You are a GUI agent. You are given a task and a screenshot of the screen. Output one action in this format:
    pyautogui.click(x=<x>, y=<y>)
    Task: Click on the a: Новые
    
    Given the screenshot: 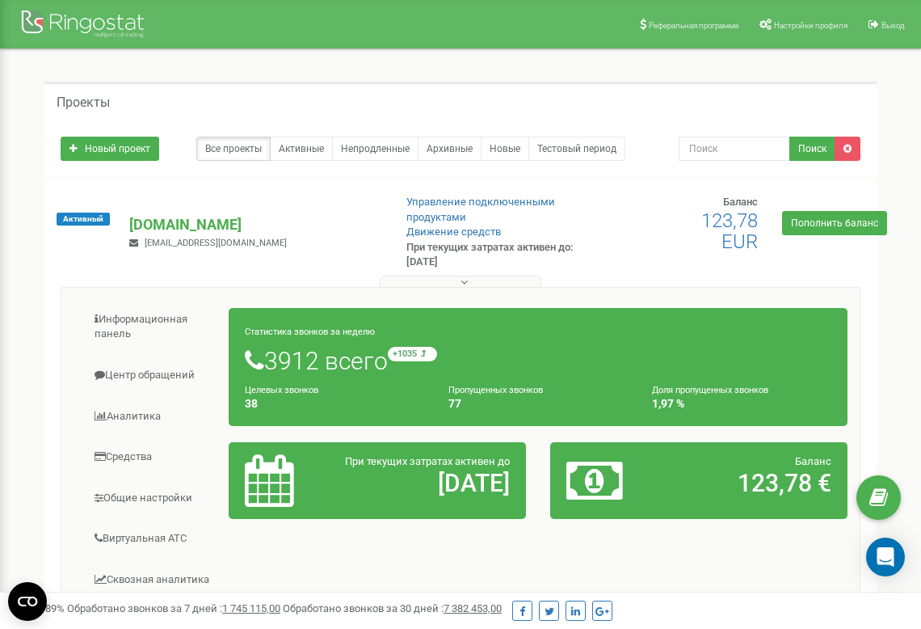 What is the action you would take?
    pyautogui.click(x=505, y=149)
    